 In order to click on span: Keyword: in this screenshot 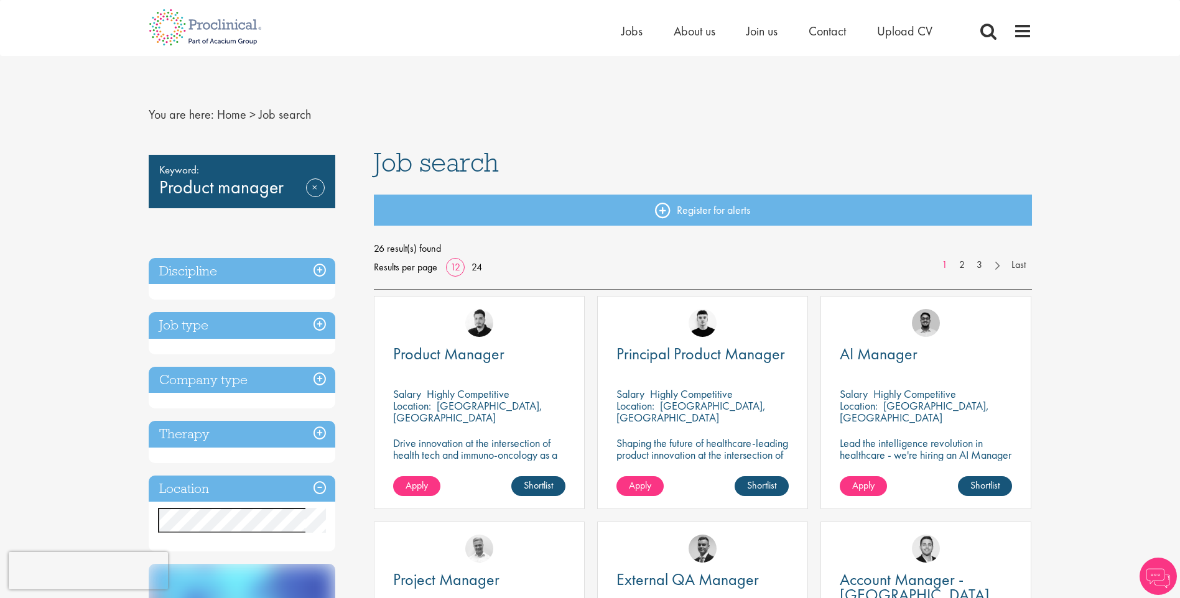, I will do `click(242, 170)`.